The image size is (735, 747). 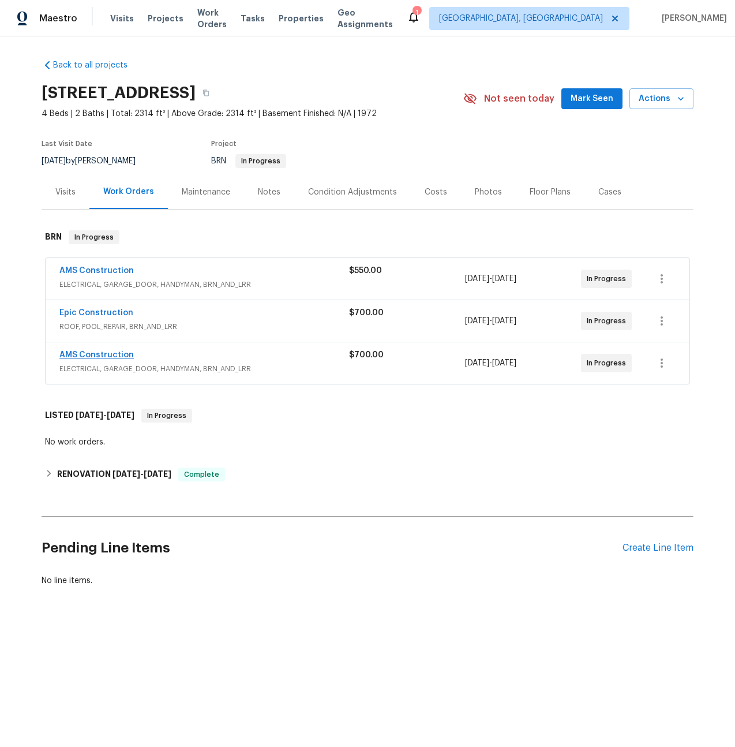 What do you see at coordinates (65, 192) in the screenshot?
I see `div: Visits` at bounding box center [65, 192].